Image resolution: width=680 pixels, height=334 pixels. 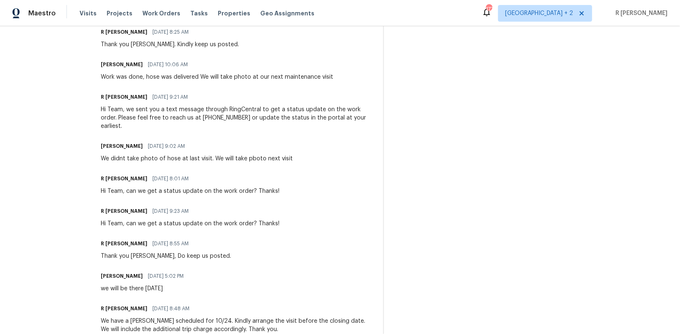 I want to click on span: Maestro, so click(x=42, y=13).